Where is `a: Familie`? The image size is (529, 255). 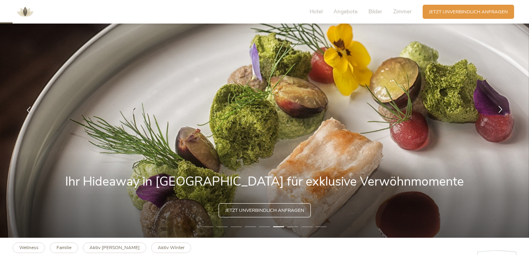
a: Familie is located at coordinates (64, 248).